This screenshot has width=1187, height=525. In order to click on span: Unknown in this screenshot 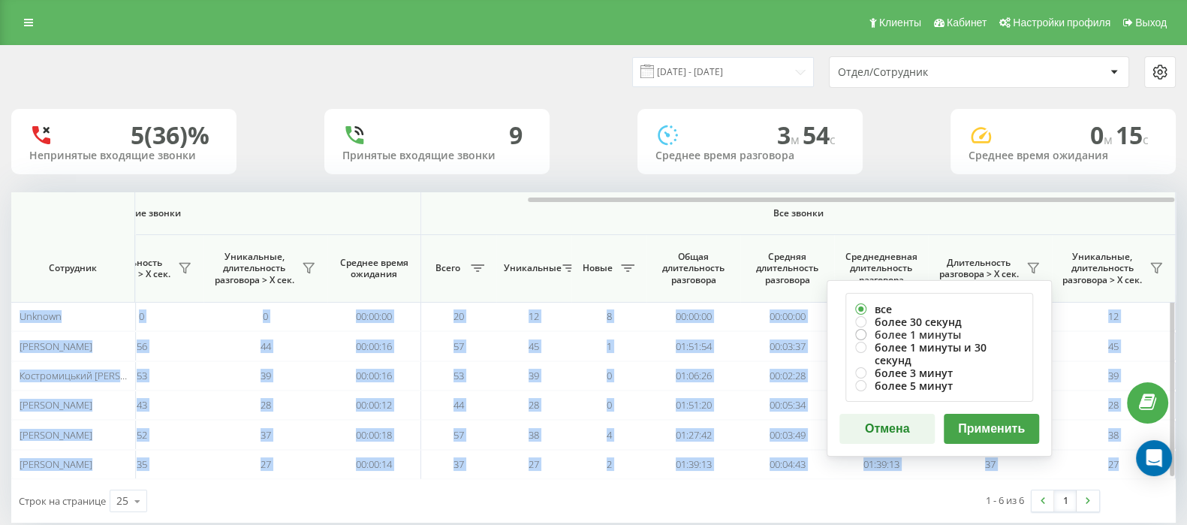, I will do `click(41, 316)`.